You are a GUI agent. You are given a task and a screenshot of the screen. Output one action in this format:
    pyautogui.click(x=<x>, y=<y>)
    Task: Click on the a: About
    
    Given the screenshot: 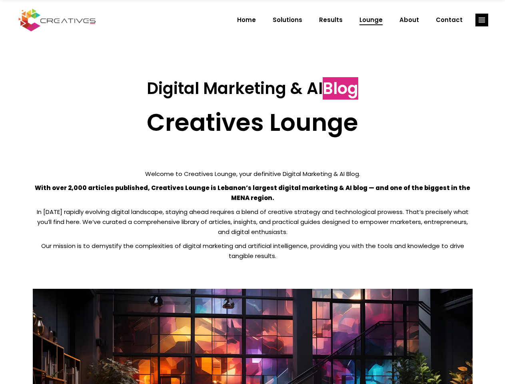 What is the action you would take?
    pyautogui.click(x=409, y=20)
    